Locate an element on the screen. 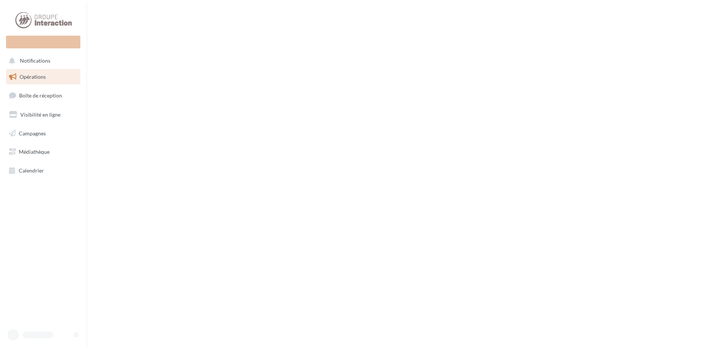  a: Médiathèque is located at coordinates (43, 152).